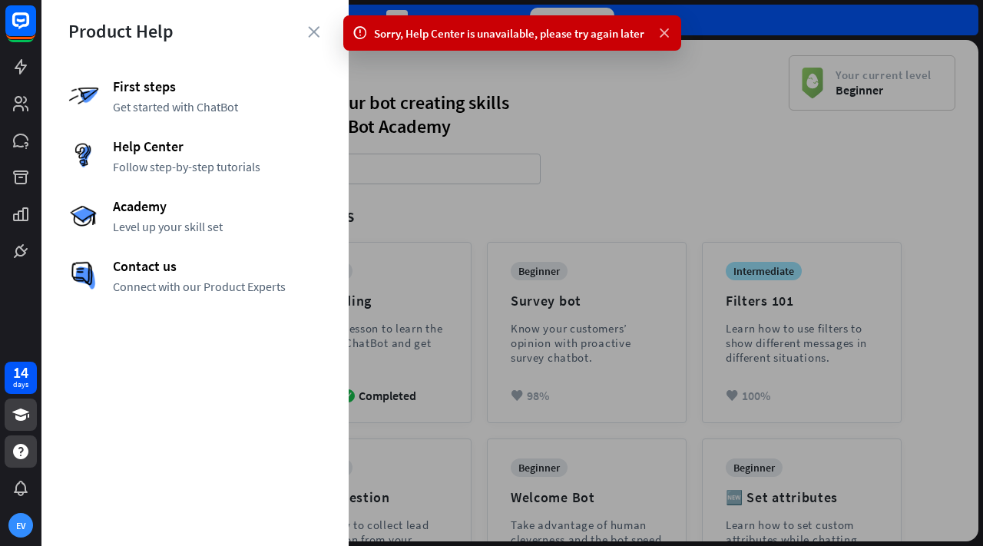 The image size is (983, 546). Describe the element at coordinates (21, 378) in the screenshot. I see `a: 14 days` at that location.